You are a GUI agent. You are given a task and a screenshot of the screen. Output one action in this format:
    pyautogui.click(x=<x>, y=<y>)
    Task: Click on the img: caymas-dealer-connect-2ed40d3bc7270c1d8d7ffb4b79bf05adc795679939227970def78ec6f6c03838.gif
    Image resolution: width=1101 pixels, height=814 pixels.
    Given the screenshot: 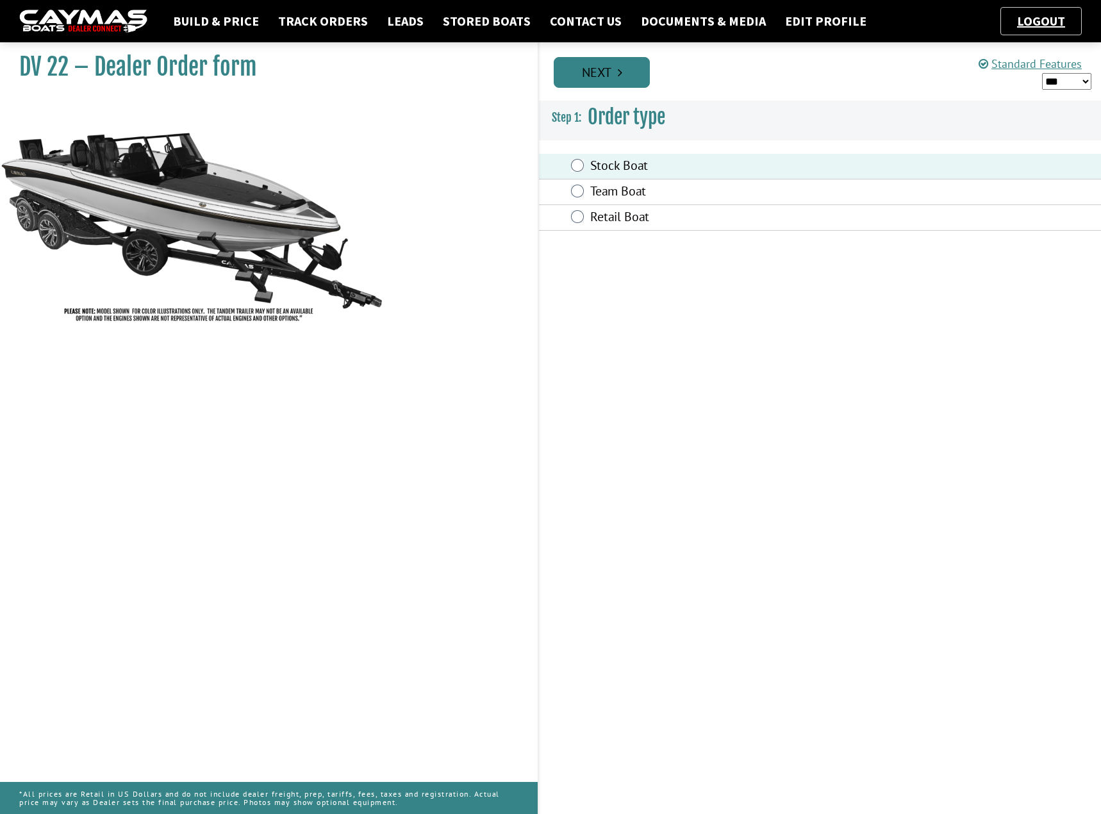 What is the action you would take?
    pyautogui.click(x=83, y=21)
    